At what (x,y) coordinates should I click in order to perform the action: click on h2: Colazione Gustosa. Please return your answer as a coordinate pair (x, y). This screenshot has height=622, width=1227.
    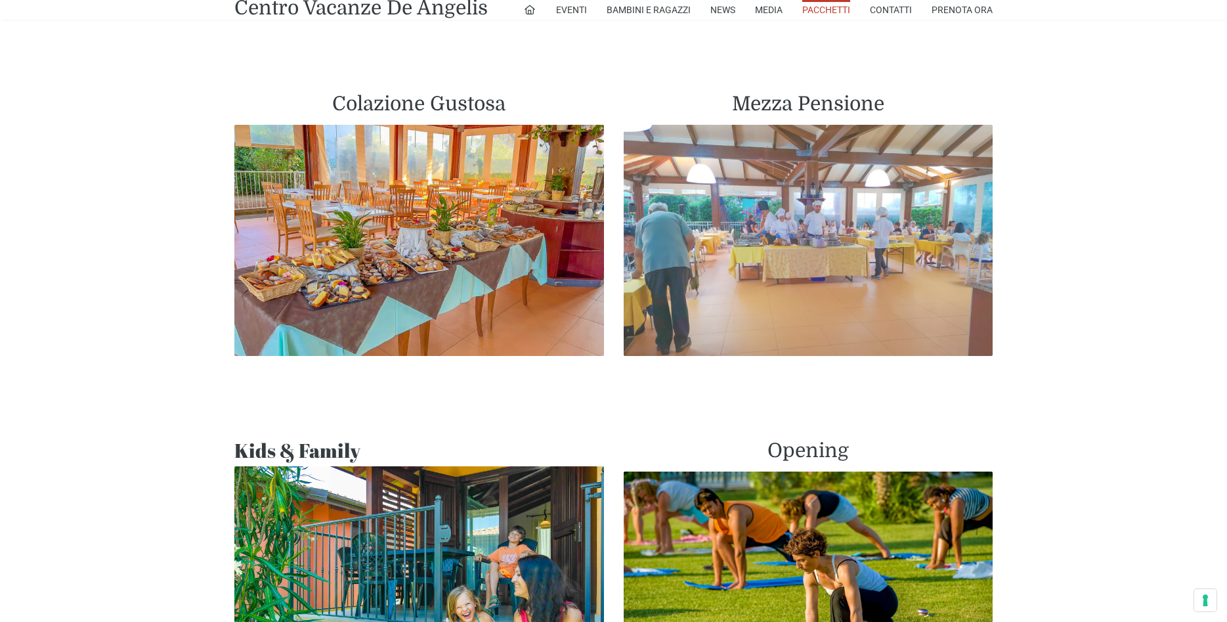
    Looking at the image, I should click on (419, 104).